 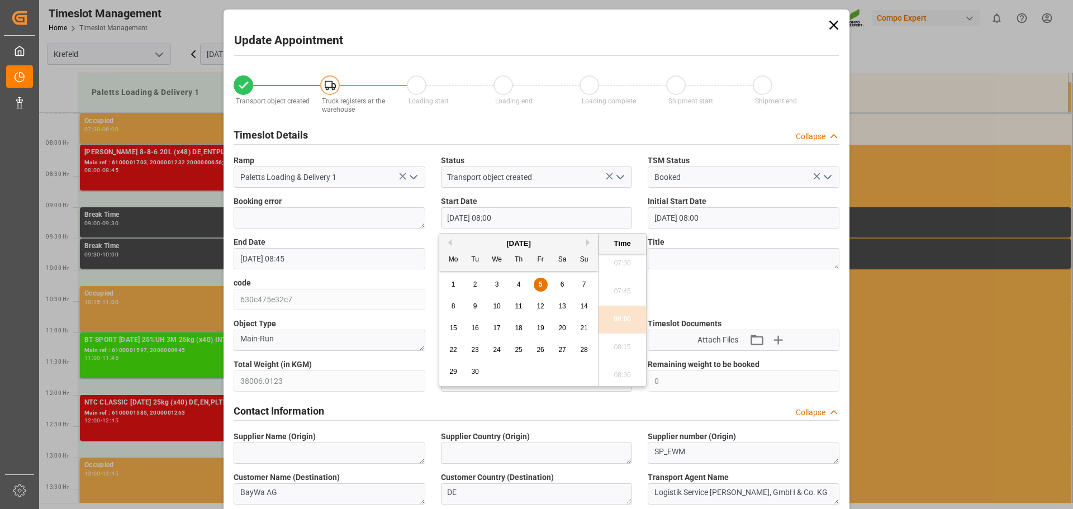 What do you see at coordinates (541, 328) in the screenshot?
I see `div: Choose Friday, September 19th, 2025` at bounding box center [541, 328].